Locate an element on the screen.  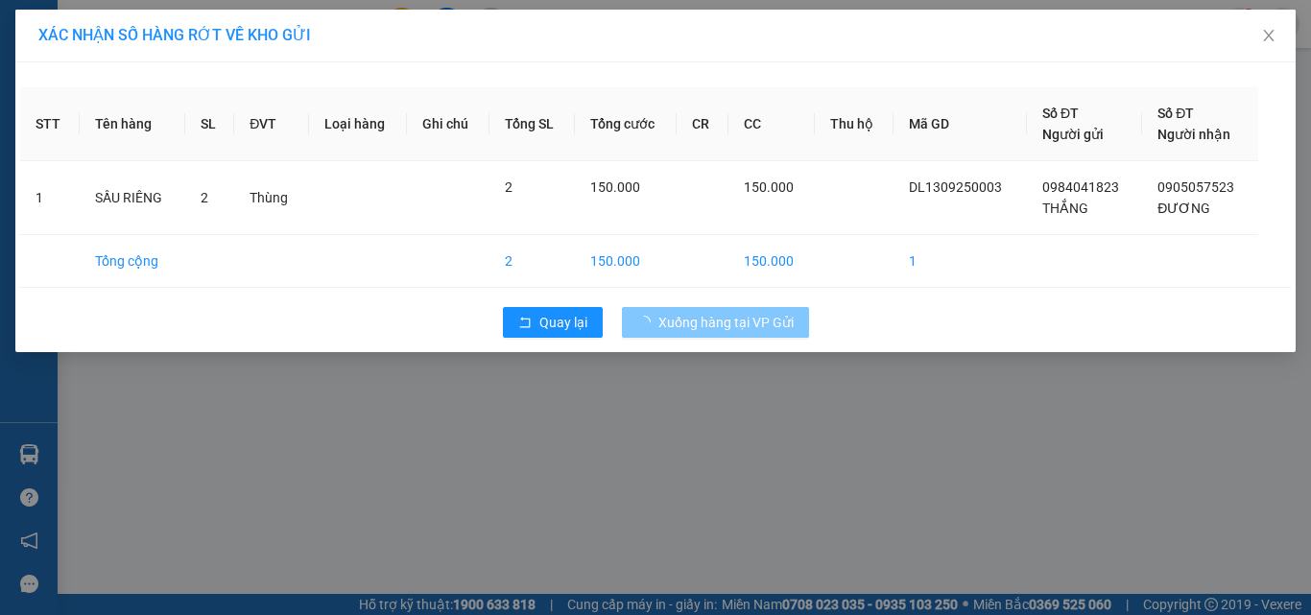
span: DL1309250003 is located at coordinates (955, 187).